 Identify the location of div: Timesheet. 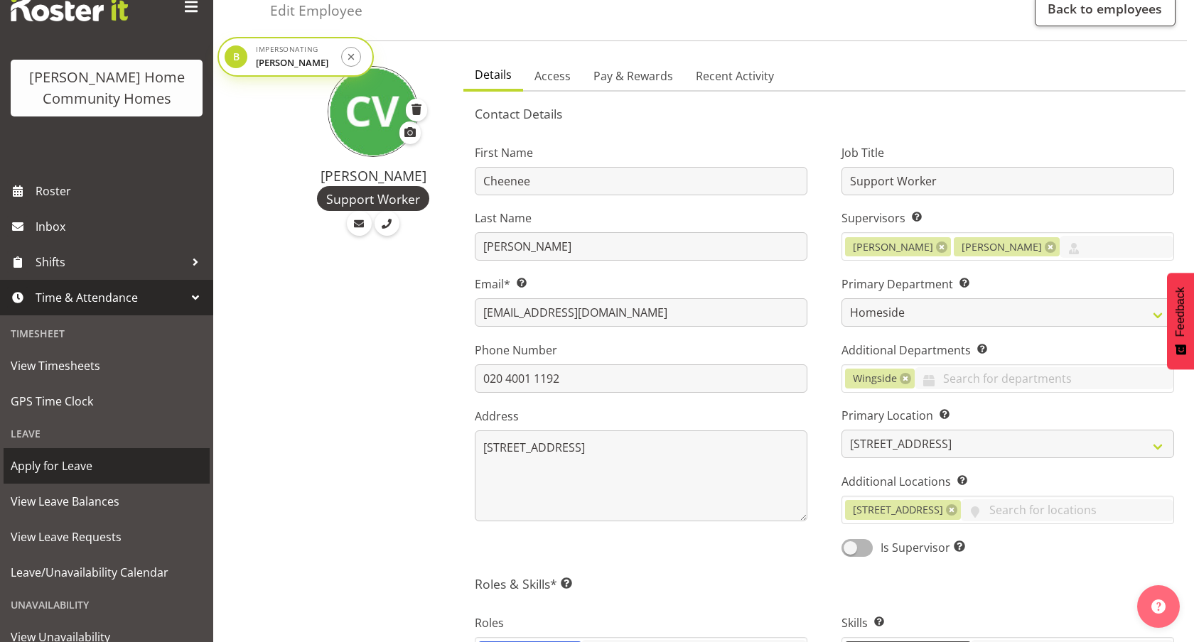
(107, 333).